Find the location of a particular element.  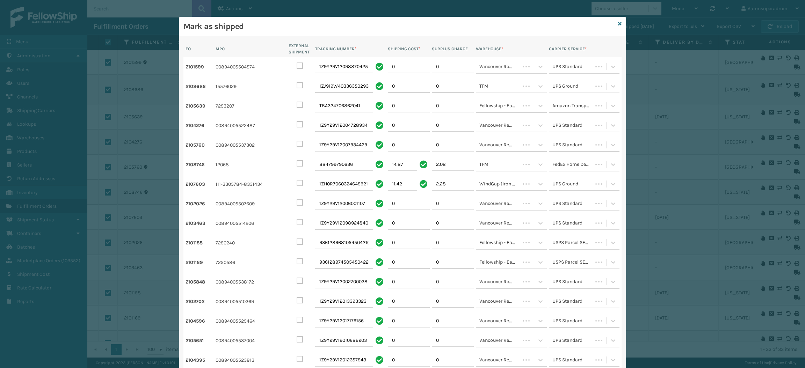

span: 00894005514206 is located at coordinates (251, 224).